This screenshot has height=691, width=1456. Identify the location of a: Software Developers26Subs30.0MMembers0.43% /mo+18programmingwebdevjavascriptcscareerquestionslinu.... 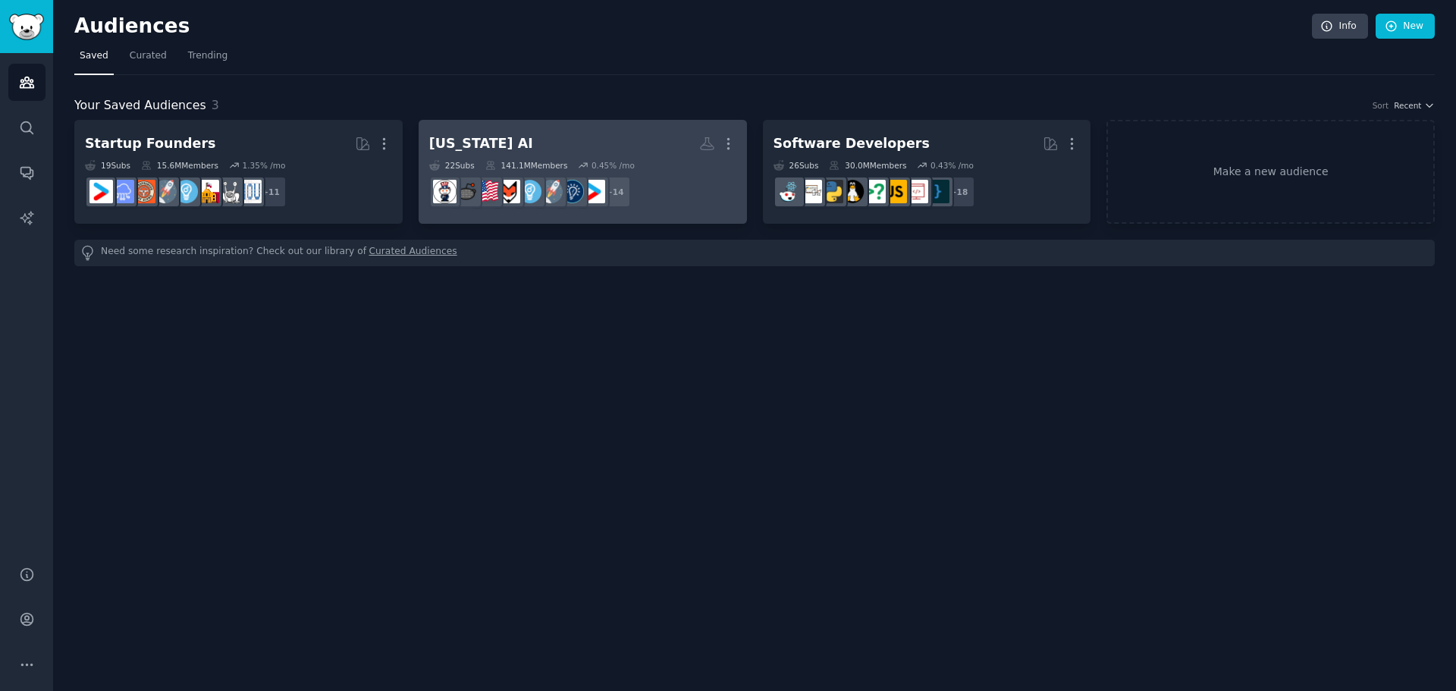
(926, 171).